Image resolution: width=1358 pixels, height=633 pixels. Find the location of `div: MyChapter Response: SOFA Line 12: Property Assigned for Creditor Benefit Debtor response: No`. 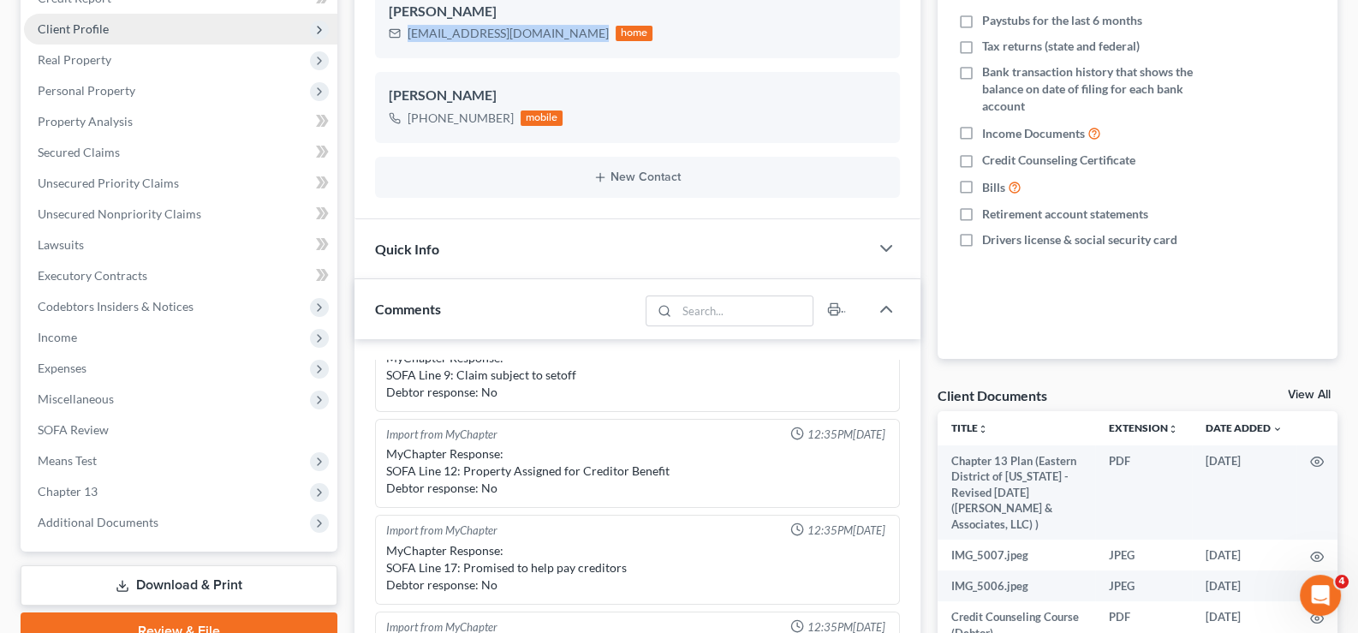

div: MyChapter Response: SOFA Line 12: Property Assigned for Creditor Benefit Debtor response: No is located at coordinates (638, 471).